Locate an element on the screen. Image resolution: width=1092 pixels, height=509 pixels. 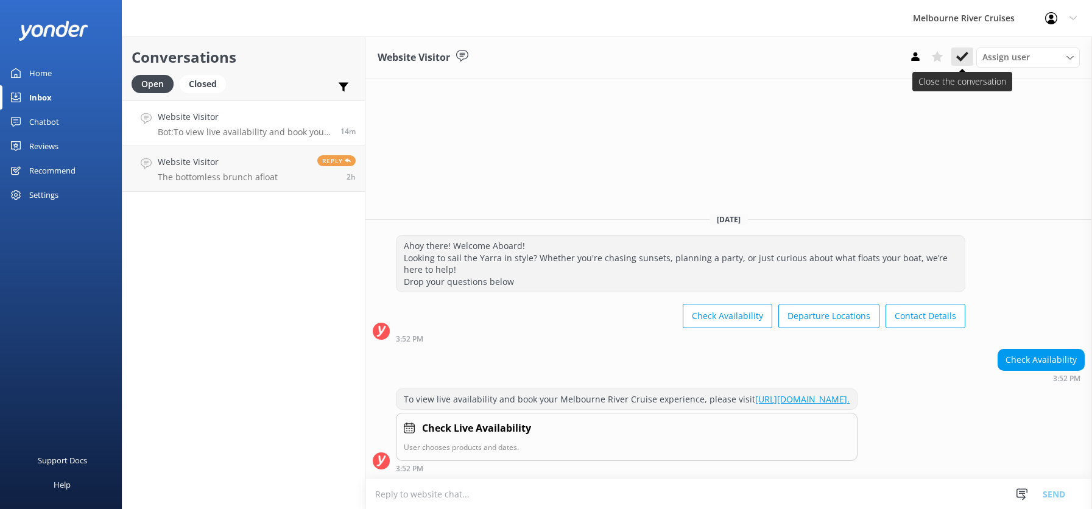
span: Sep 17 2025 01:54pm (UTC +10:00) Australia/Sydney is located at coordinates (351, 177).